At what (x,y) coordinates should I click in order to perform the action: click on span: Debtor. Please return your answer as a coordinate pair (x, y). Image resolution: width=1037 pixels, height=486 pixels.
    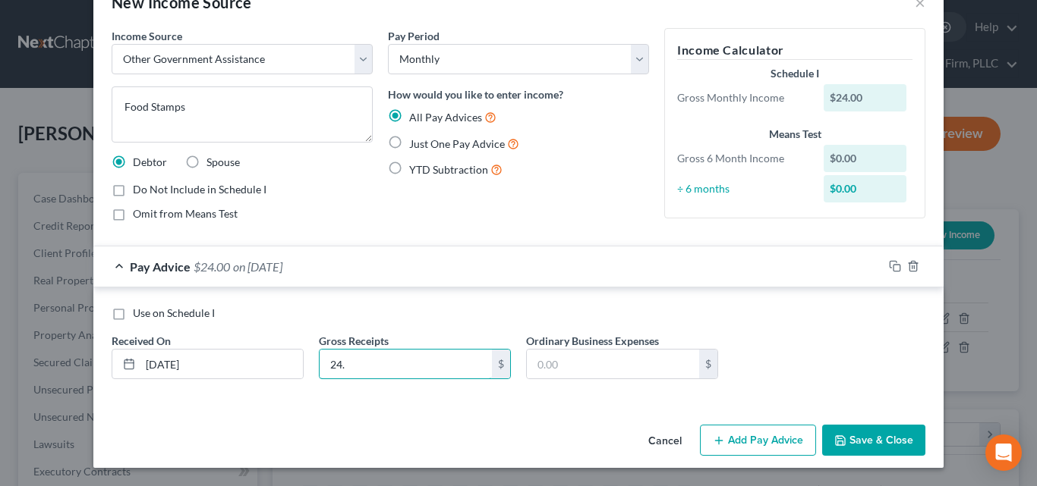
    Looking at the image, I should click on (150, 162).